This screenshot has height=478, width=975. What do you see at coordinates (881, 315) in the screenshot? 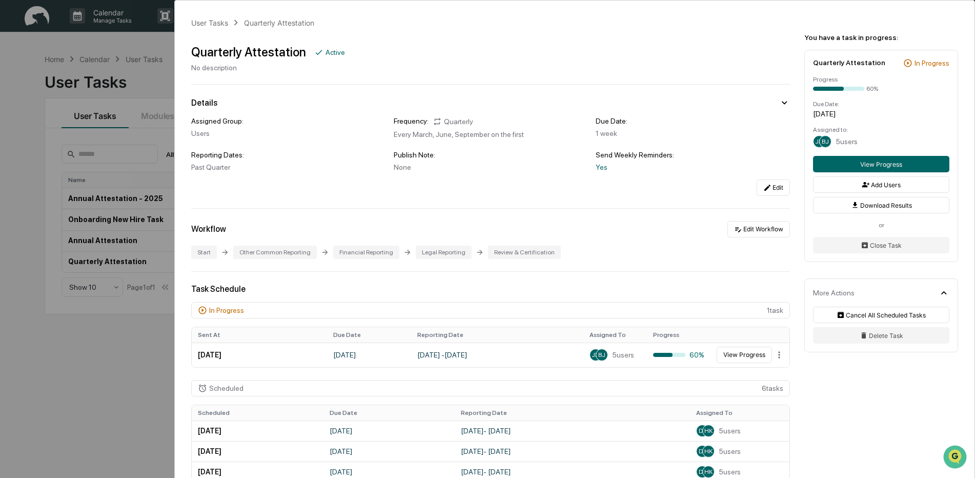
I see `button: Cancel All Scheduled Tasks` at bounding box center [881, 315].